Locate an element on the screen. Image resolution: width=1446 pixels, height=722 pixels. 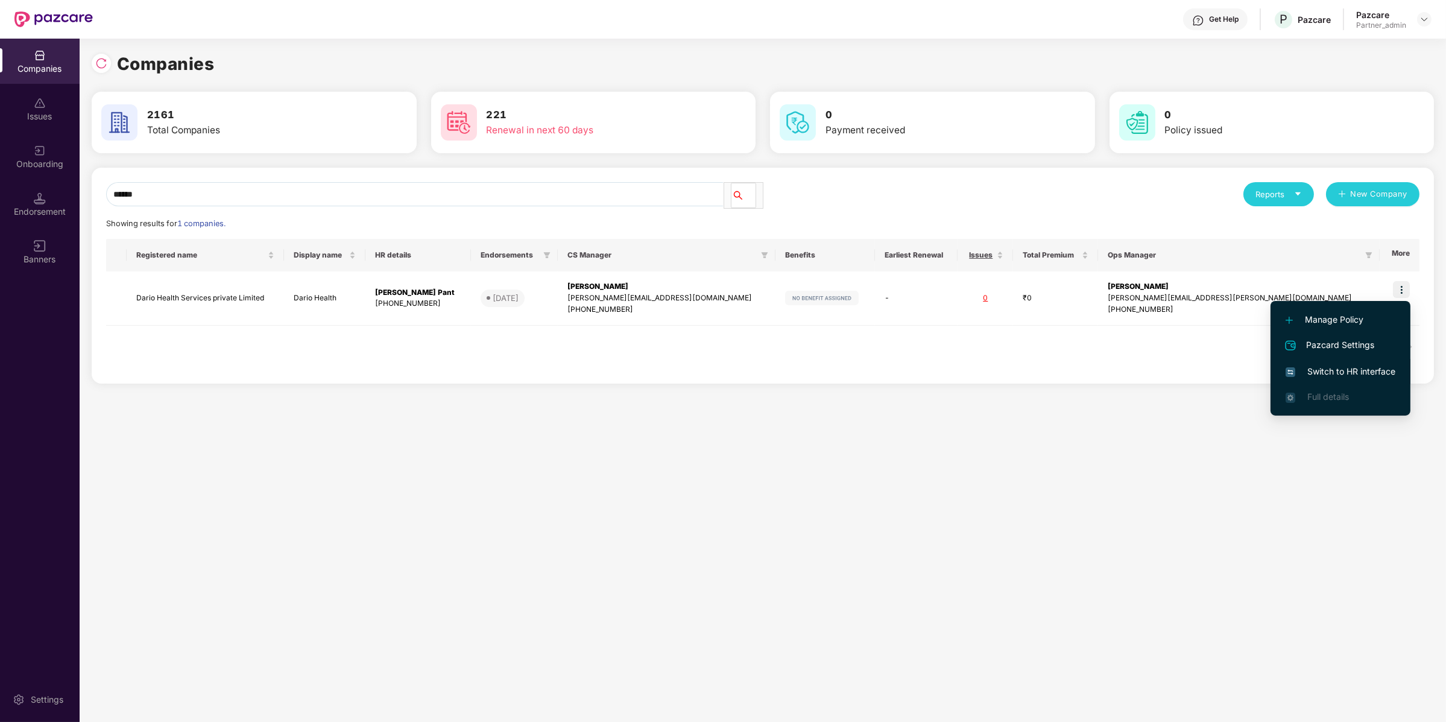
span: Showing results for is located at coordinates (166, 223).